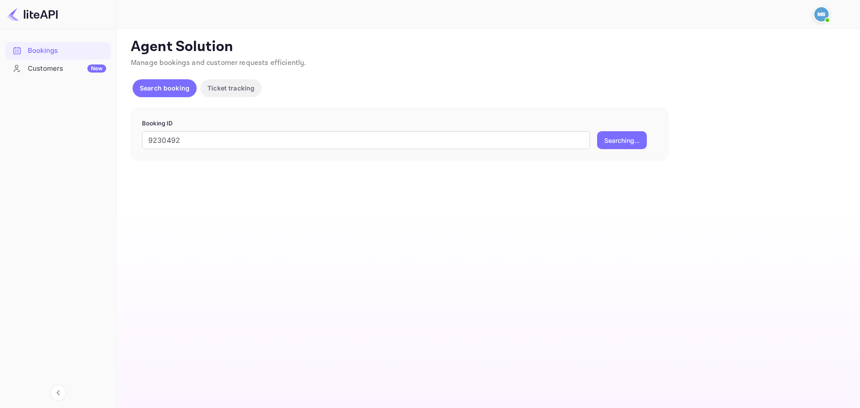  Describe the element at coordinates (366, 140) in the screenshot. I see `input: Enter Booking ID (e.g., 63782194)` at that location.